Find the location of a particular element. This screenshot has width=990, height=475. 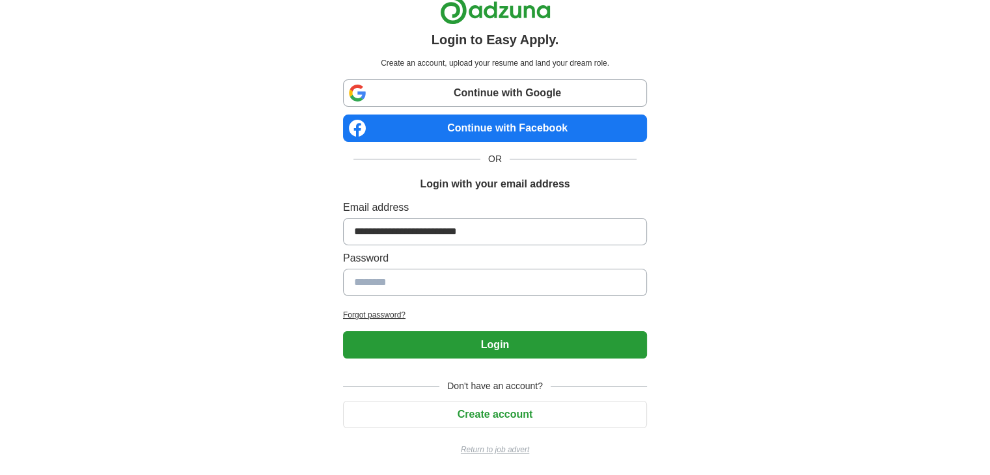

button: Login is located at coordinates (495, 345).